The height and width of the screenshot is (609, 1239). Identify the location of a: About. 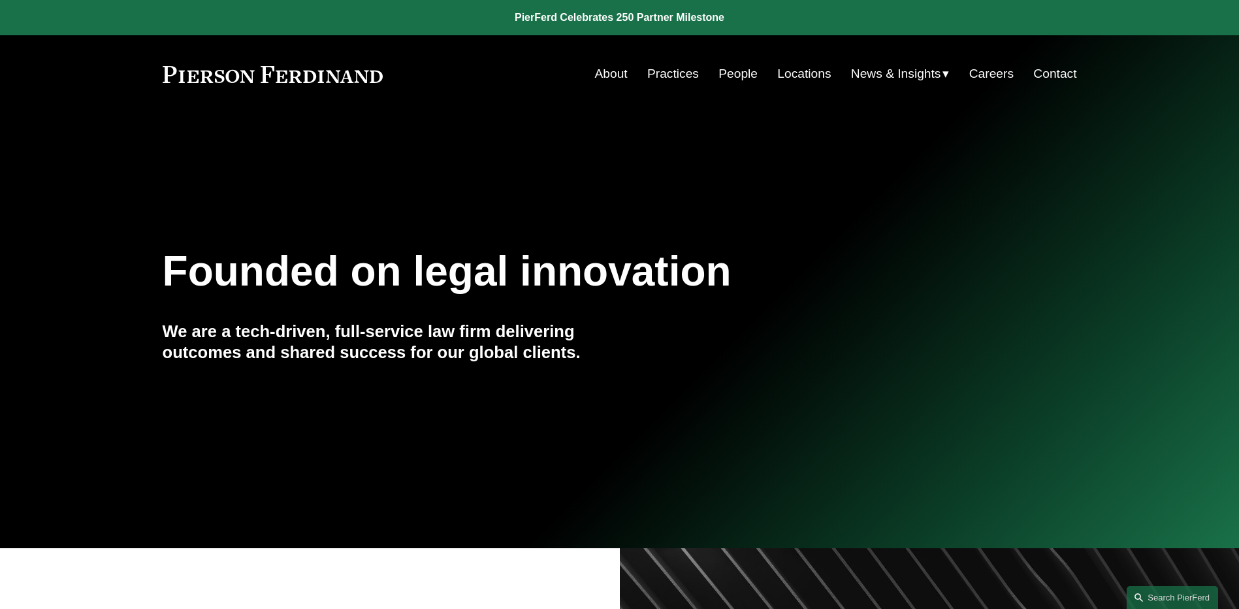
(611, 74).